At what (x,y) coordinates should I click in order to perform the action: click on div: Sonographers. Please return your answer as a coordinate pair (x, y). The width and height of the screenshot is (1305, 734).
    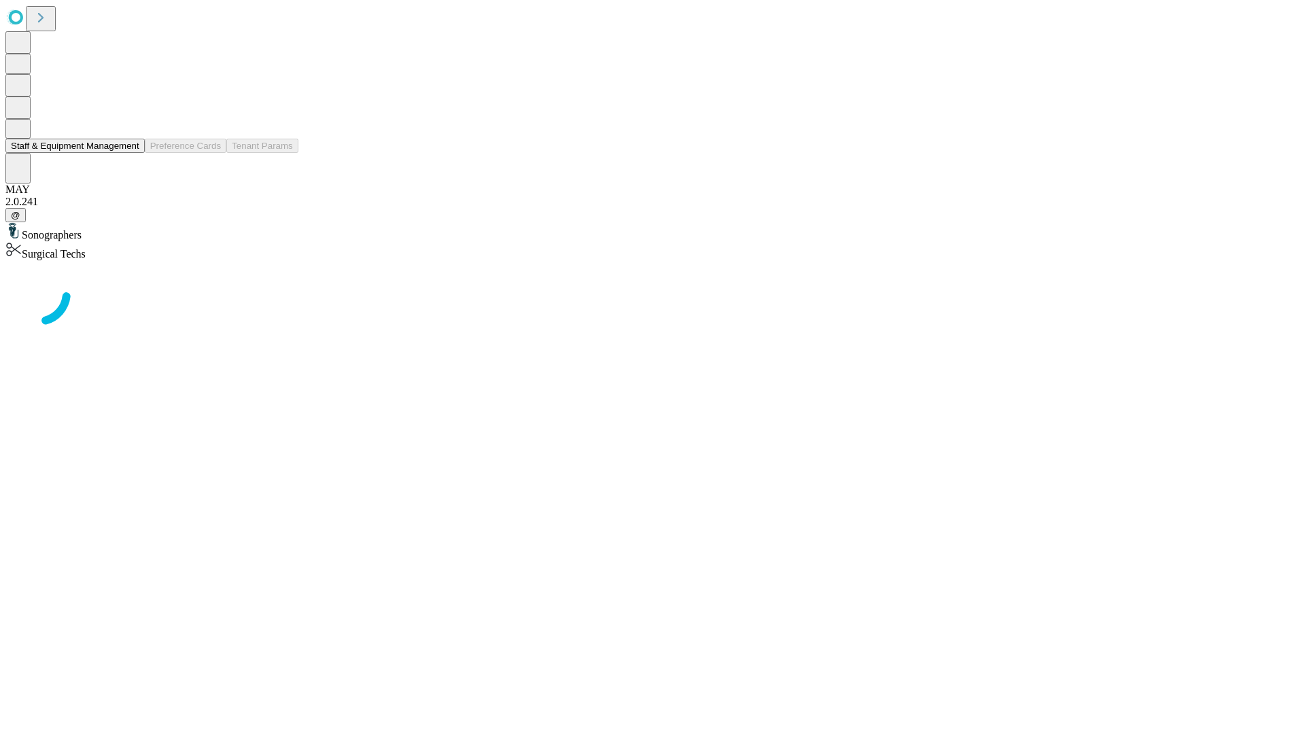
    Looking at the image, I should click on (652, 232).